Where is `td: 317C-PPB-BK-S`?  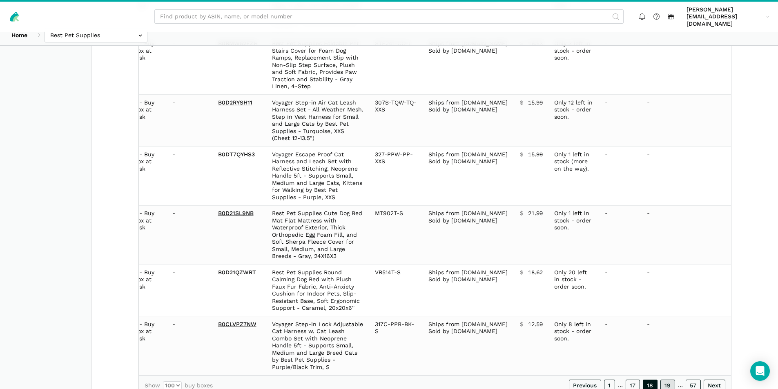 td: 317C-PPB-BK-S is located at coordinates (396, 346).